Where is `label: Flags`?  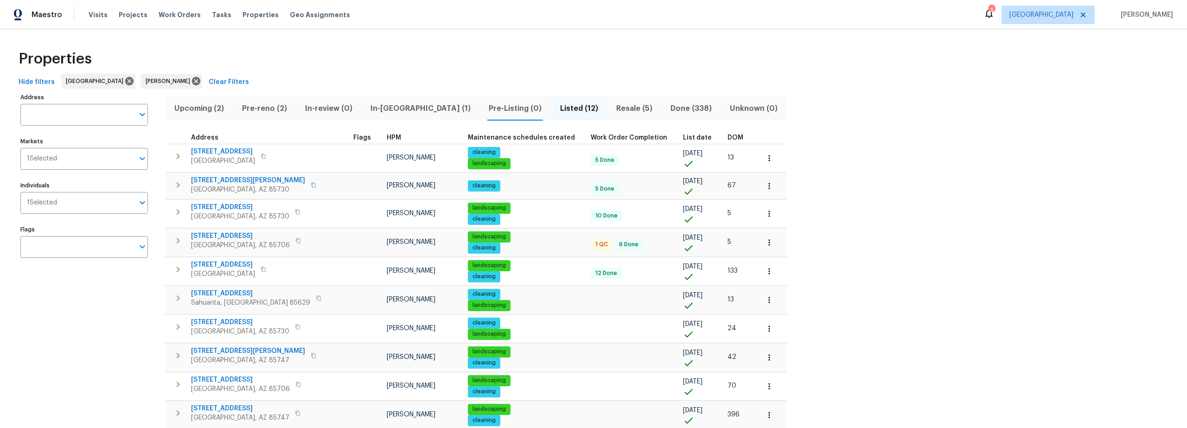 label: Flags is located at coordinates (84, 230).